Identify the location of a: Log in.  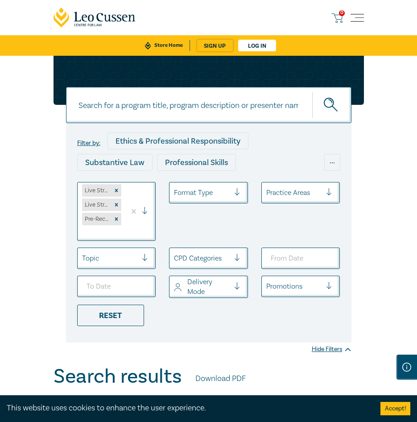
(257, 45).